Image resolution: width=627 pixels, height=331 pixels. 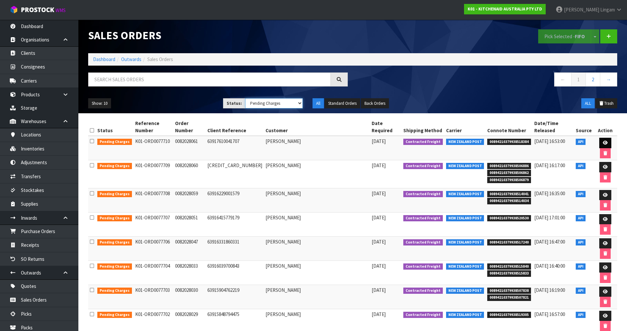 I want to click on span: 00894210379938506862, so click(x=509, y=173).